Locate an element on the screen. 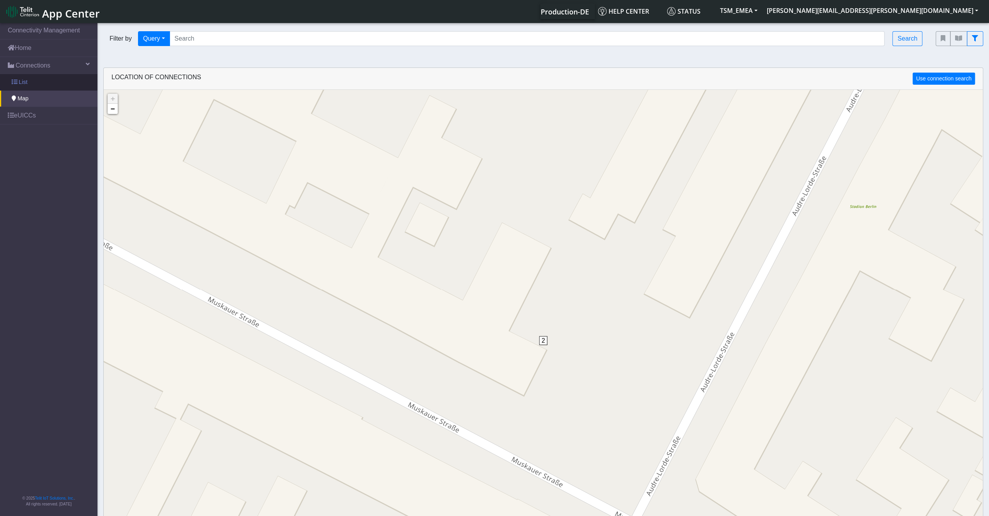  div: fitlers menu is located at coordinates (960, 39).